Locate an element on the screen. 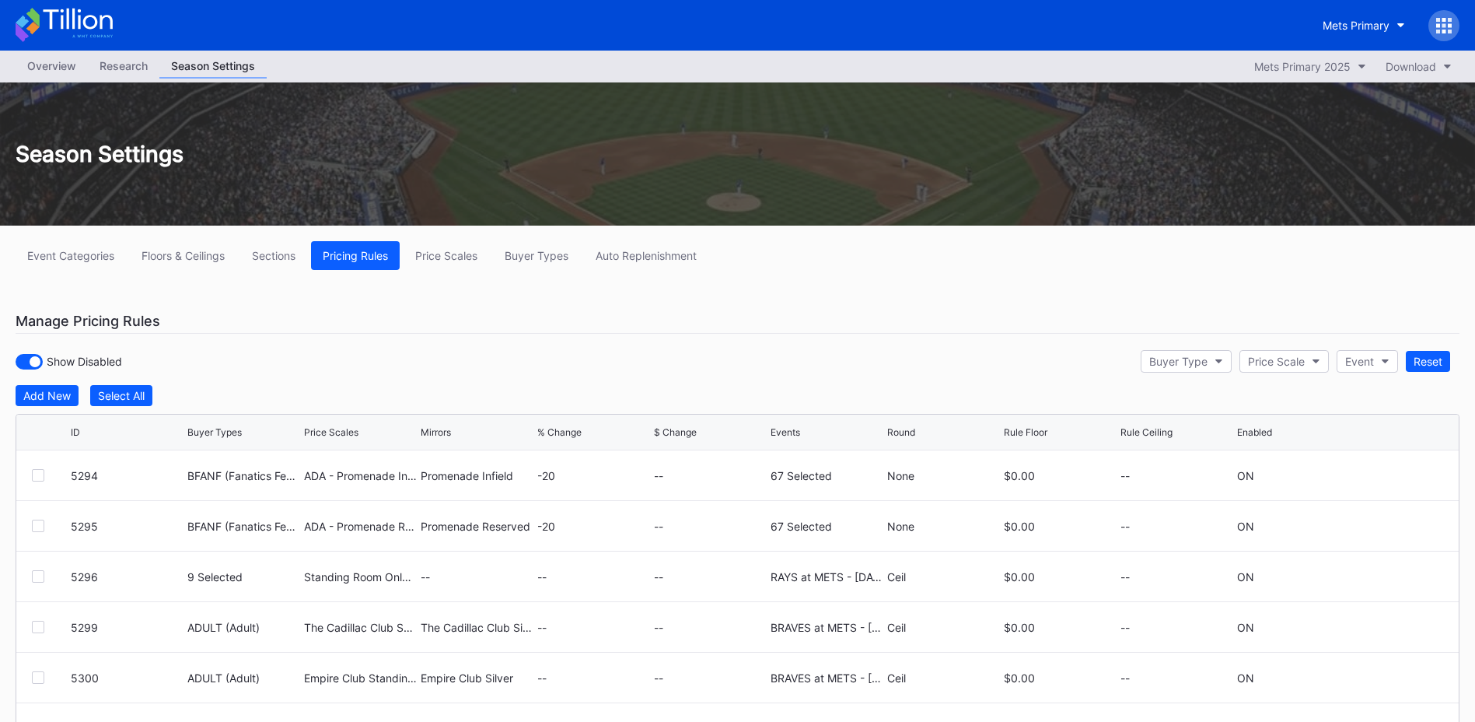  div: Reset is located at coordinates (1427, 361).